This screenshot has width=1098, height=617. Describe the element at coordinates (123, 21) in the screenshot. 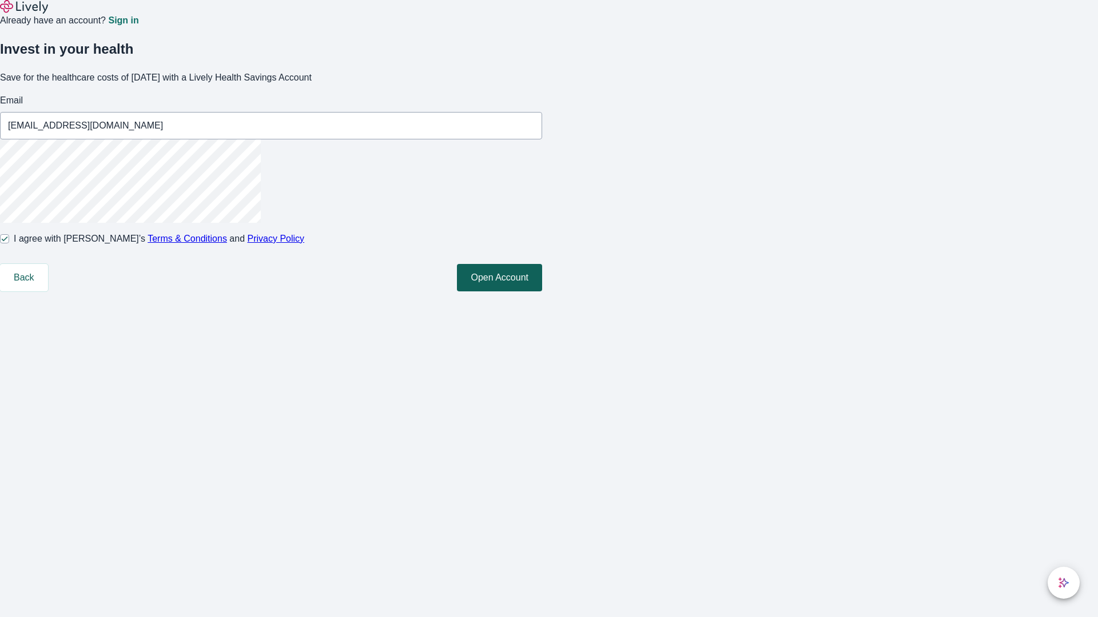

I see `div: Sign in` at that location.